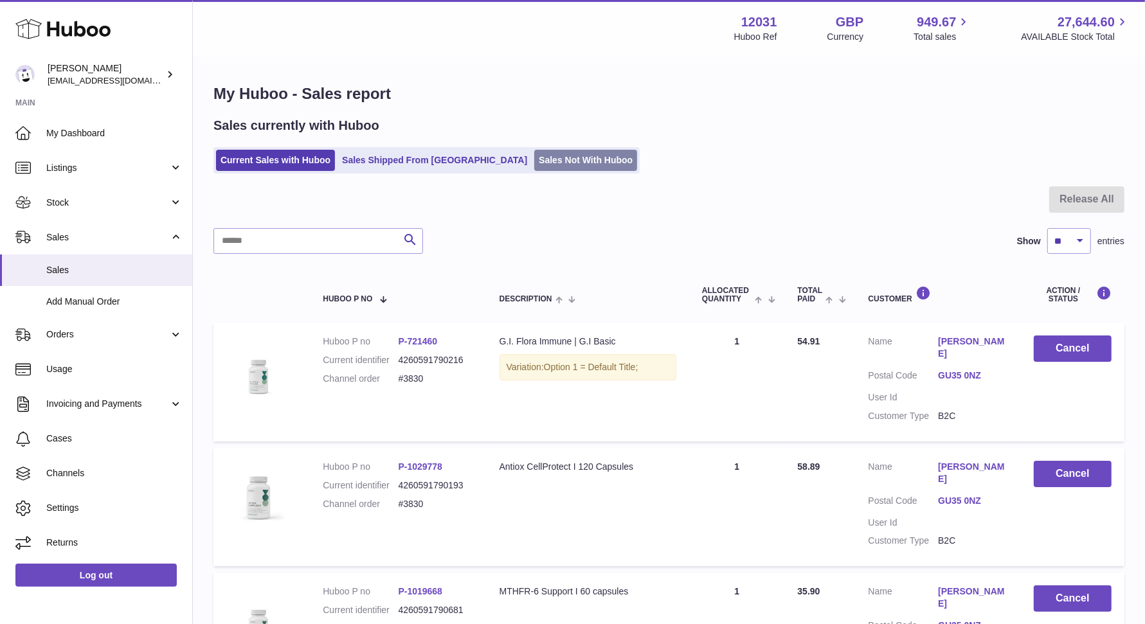 This screenshot has height=624, width=1145. What do you see at coordinates (114, 369) in the screenshot?
I see `span: Usage` at bounding box center [114, 369].